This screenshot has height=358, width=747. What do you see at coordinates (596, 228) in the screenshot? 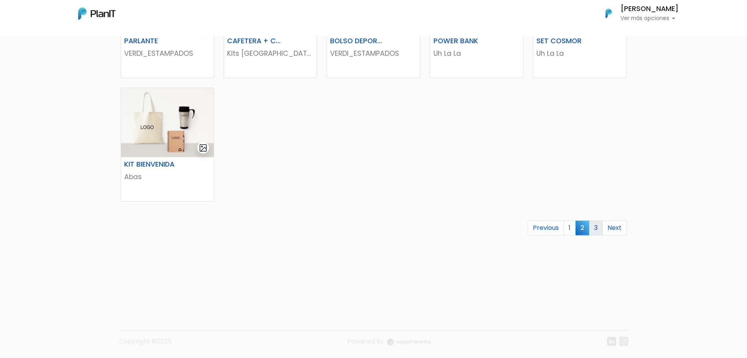
I see `a: 3` at bounding box center [596, 228].